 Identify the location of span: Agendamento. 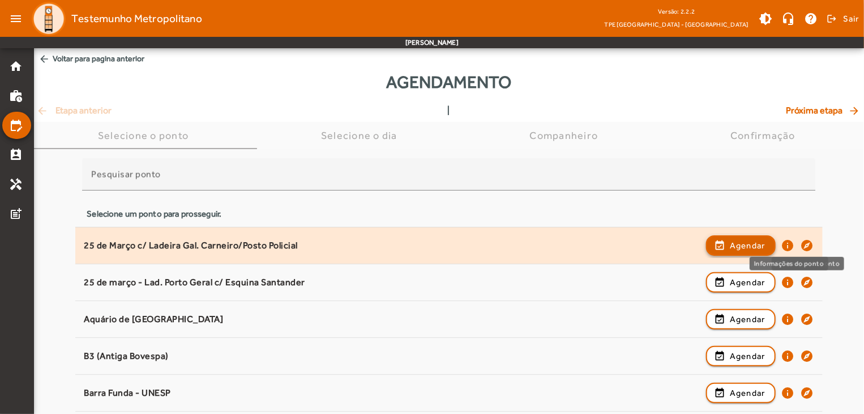
(449, 82).